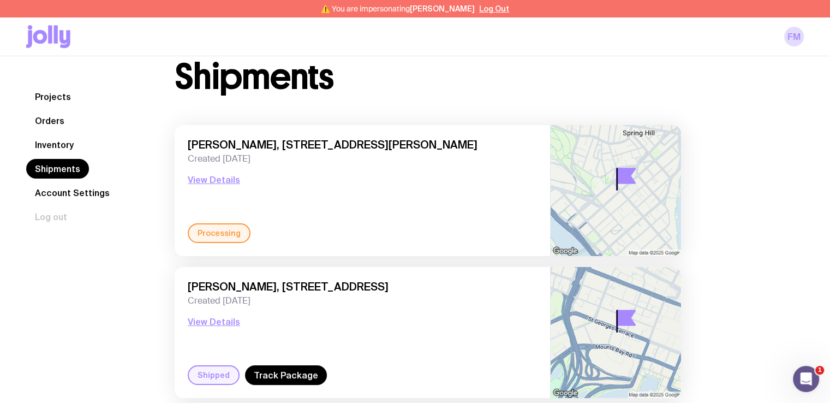 The height and width of the screenshot is (403, 830). What do you see at coordinates (50, 121) in the screenshot?
I see `a: Orders` at bounding box center [50, 121].